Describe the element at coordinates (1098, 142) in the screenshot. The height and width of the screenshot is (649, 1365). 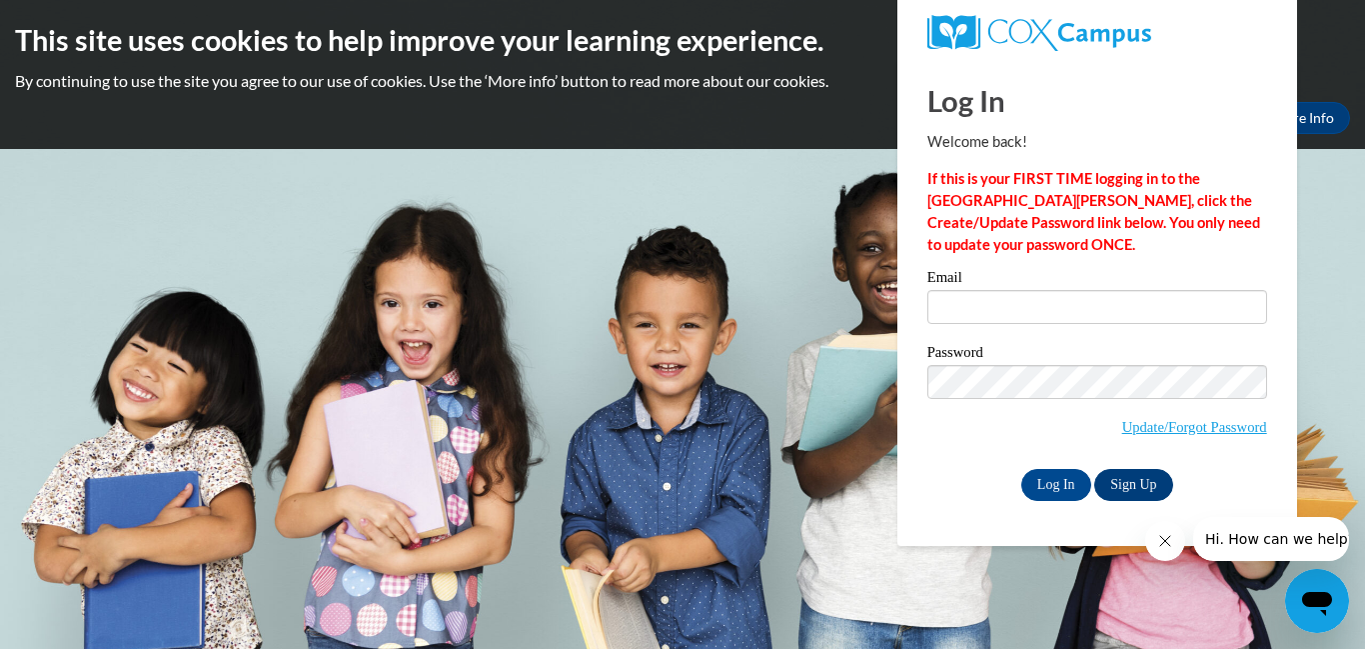
I see `p: Welcome back!` at that location.